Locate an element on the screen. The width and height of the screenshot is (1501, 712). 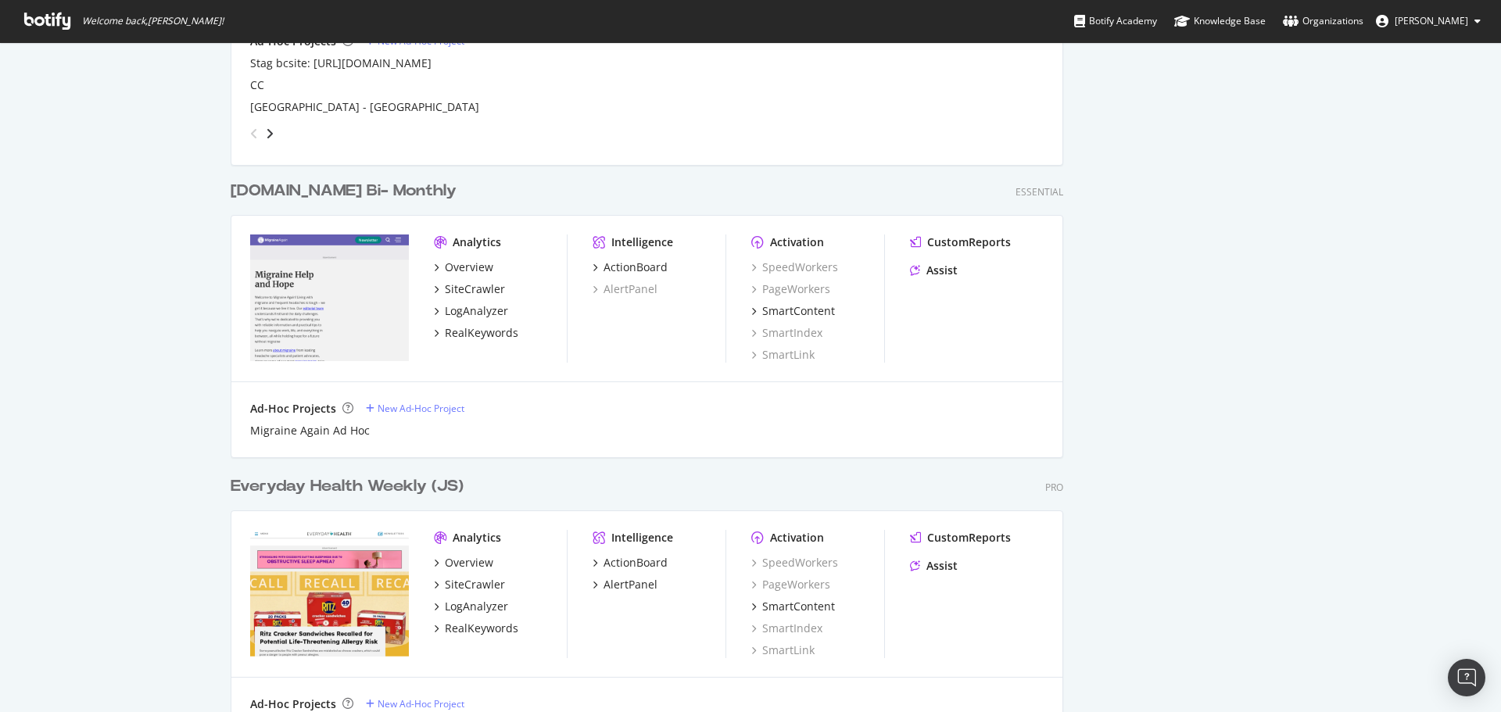
a: Everyday Health Weekly (JS) is located at coordinates (350, 486).